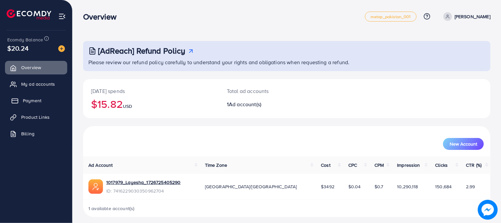  Describe the element at coordinates (353, 165) in the screenshot. I see `span: CPC` at that location.